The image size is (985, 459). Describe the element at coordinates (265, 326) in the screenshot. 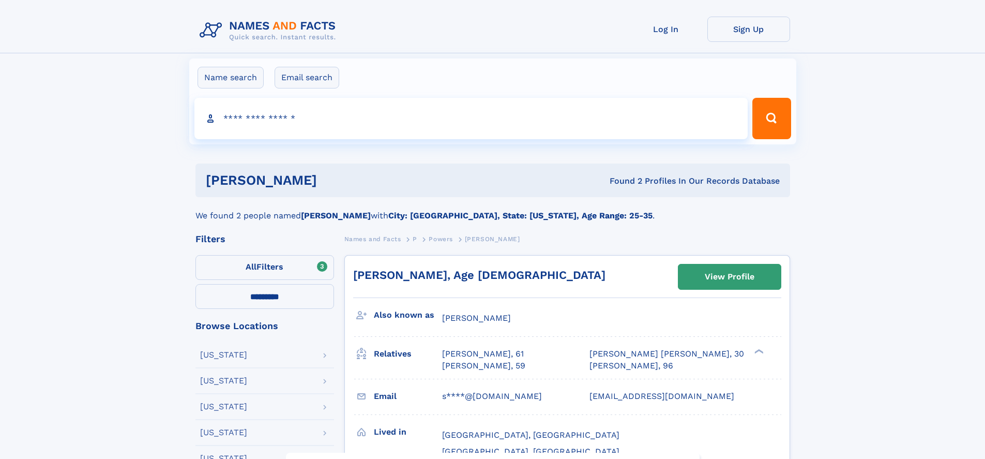

I see `div: Browse Locations` at that location.